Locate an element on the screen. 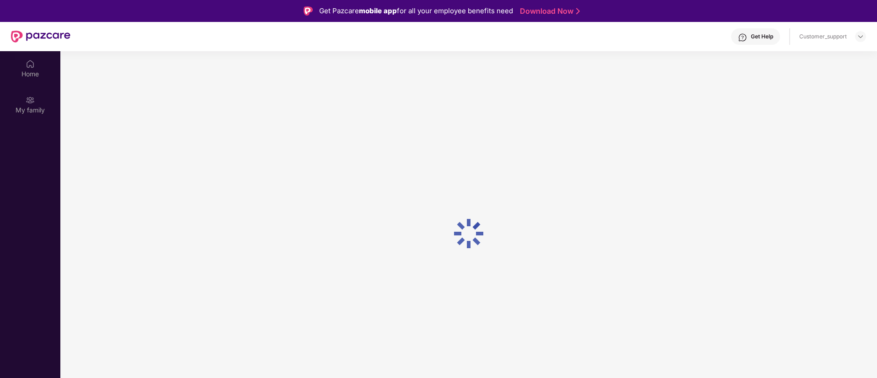 The image size is (877, 378). strong: mobile app is located at coordinates (378, 11).